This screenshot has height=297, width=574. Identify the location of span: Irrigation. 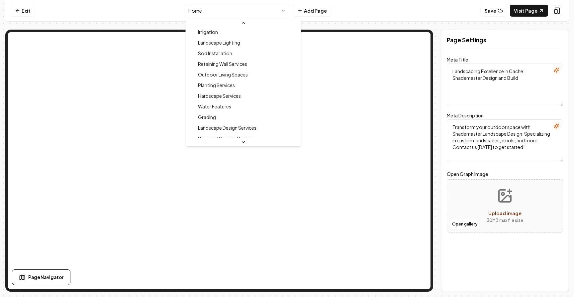
(208, 32).